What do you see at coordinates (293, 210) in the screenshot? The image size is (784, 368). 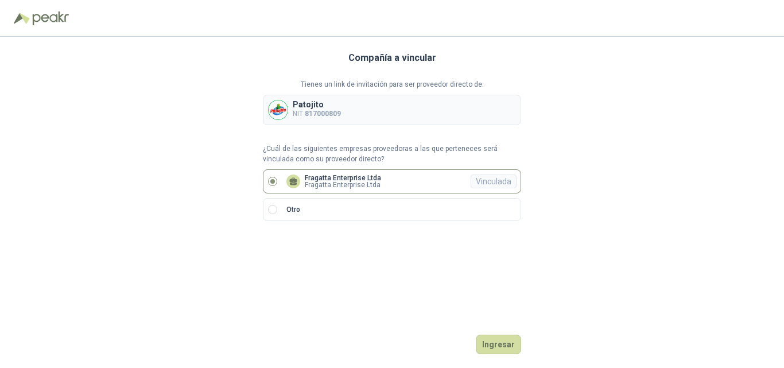 I see `p: Otro` at bounding box center [293, 210].